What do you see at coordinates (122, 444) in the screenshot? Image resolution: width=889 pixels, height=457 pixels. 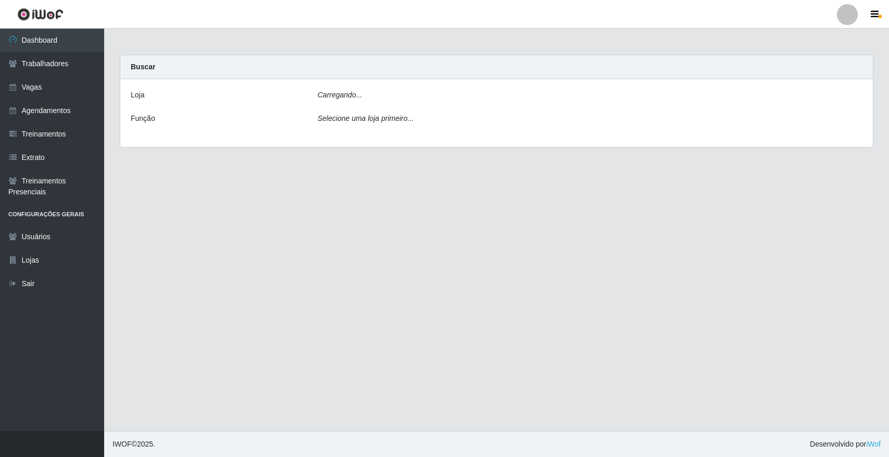 I see `span: IWOF` at bounding box center [122, 444].